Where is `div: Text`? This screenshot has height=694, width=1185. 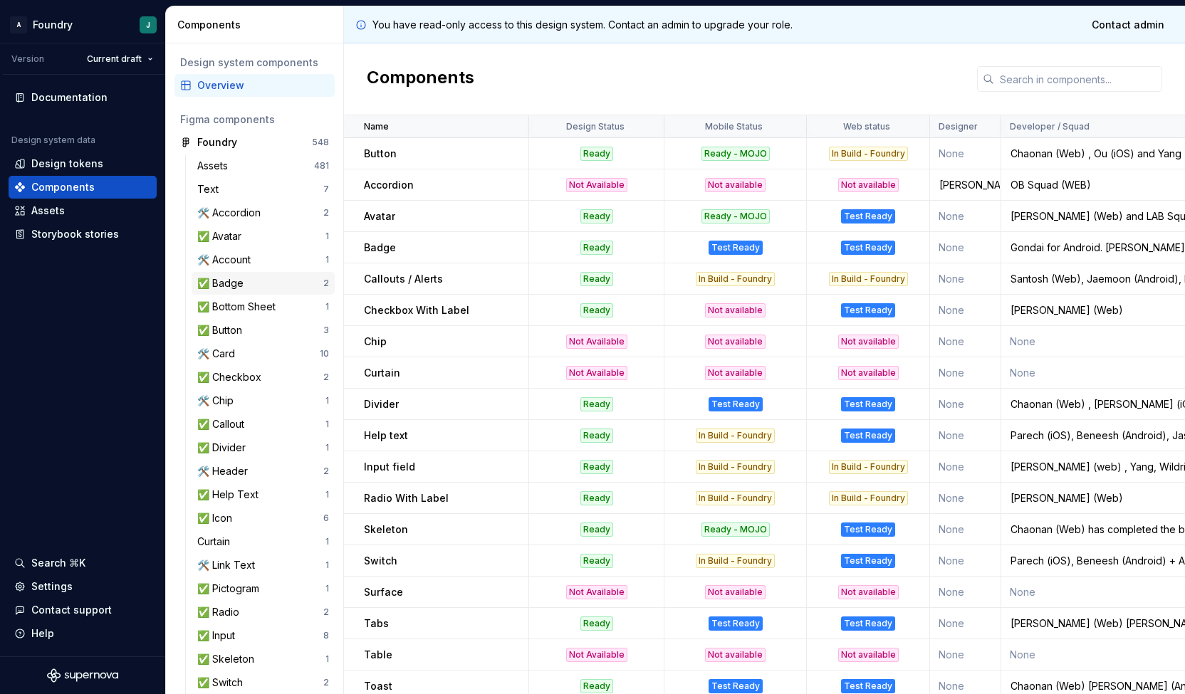 div: Text is located at coordinates (211, 189).